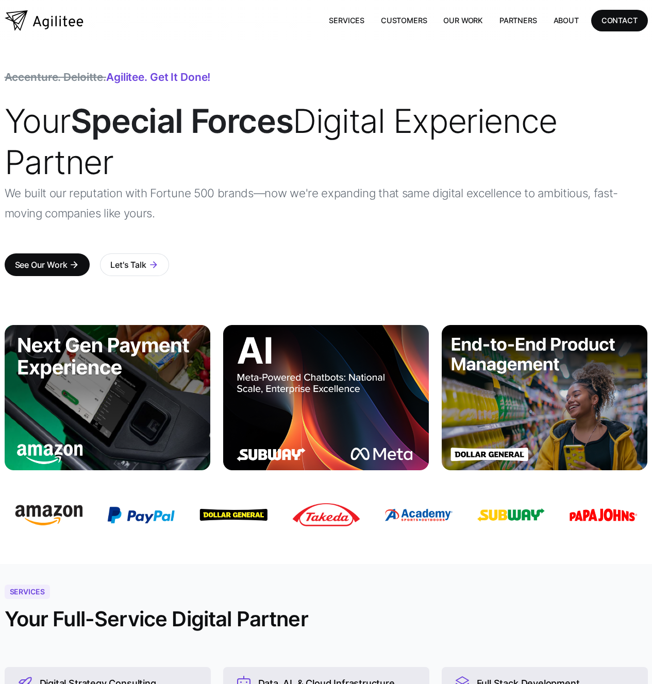  I want to click on div: CONTACT, so click(619, 20).